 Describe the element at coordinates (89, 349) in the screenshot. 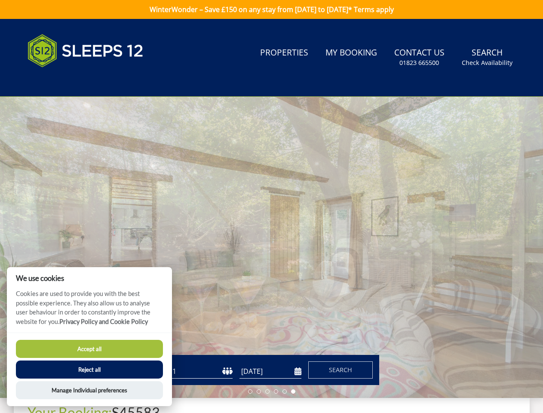

I see `button: Accept all` at that location.